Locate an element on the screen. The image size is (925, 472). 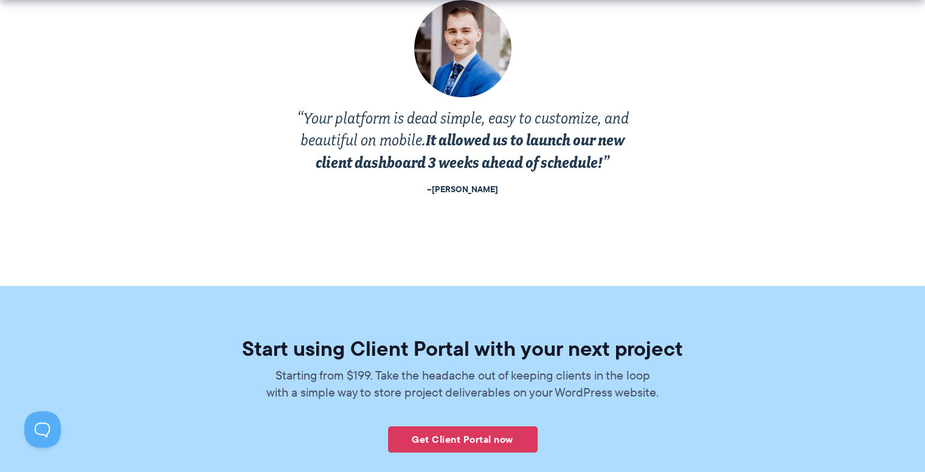
h2: Start using Client Portal with your next project is located at coordinates (462, 349).